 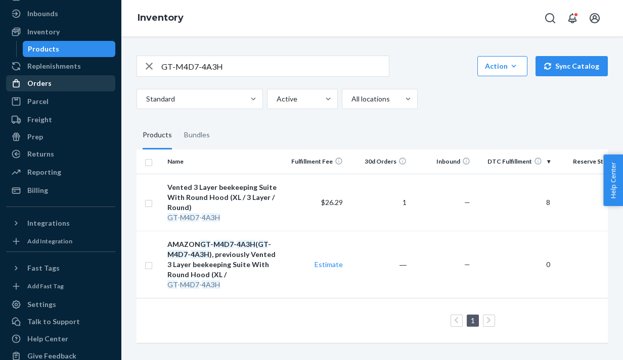 What do you see at coordinates (61, 242) in the screenshot?
I see `a: Add Integration` at bounding box center [61, 242].